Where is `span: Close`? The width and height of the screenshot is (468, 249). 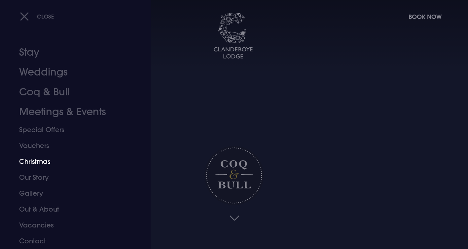
span: Close is located at coordinates (46, 16).